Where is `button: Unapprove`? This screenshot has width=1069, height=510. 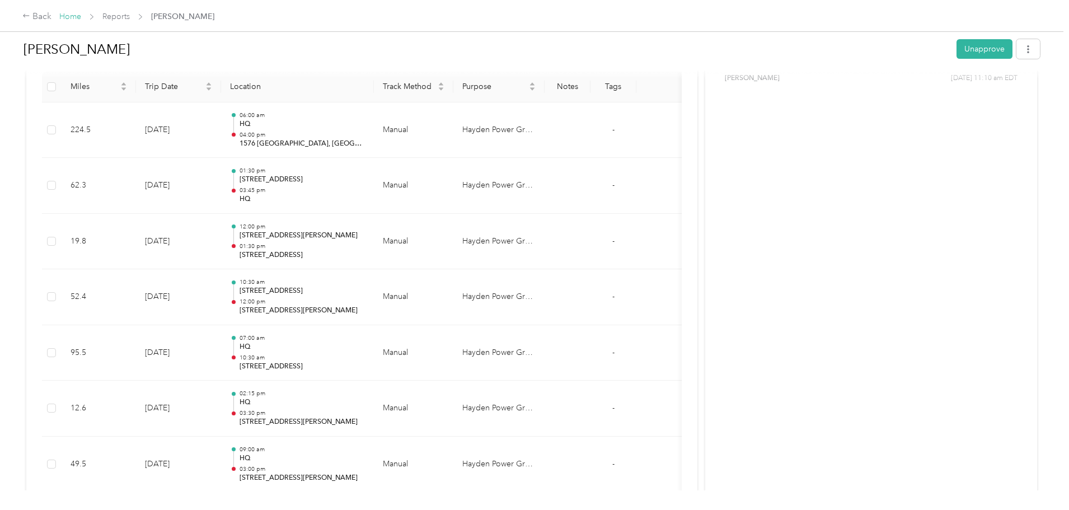 button: Unapprove is located at coordinates (985, 49).